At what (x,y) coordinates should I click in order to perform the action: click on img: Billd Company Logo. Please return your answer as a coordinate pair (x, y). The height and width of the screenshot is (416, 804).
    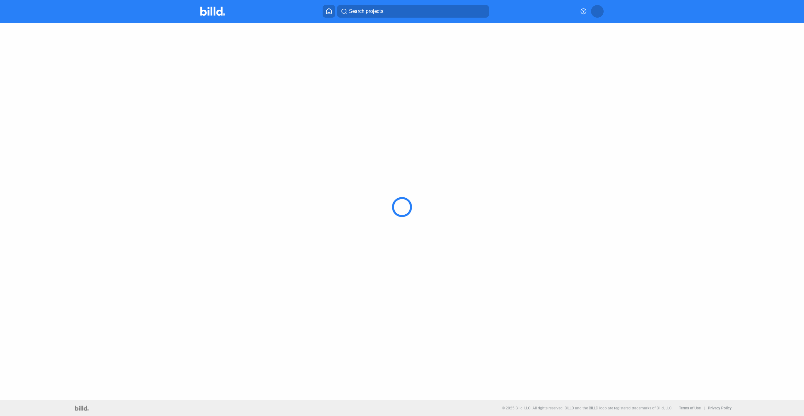
    Looking at the image, I should click on (213, 11).